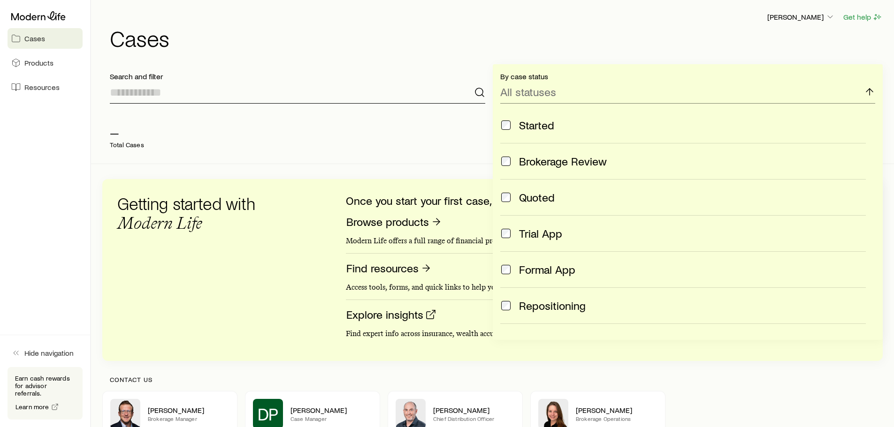 The image size is (894, 427). Describe the element at coordinates (506, 306) in the screenshot. I see `input: Repositioning` at that location.